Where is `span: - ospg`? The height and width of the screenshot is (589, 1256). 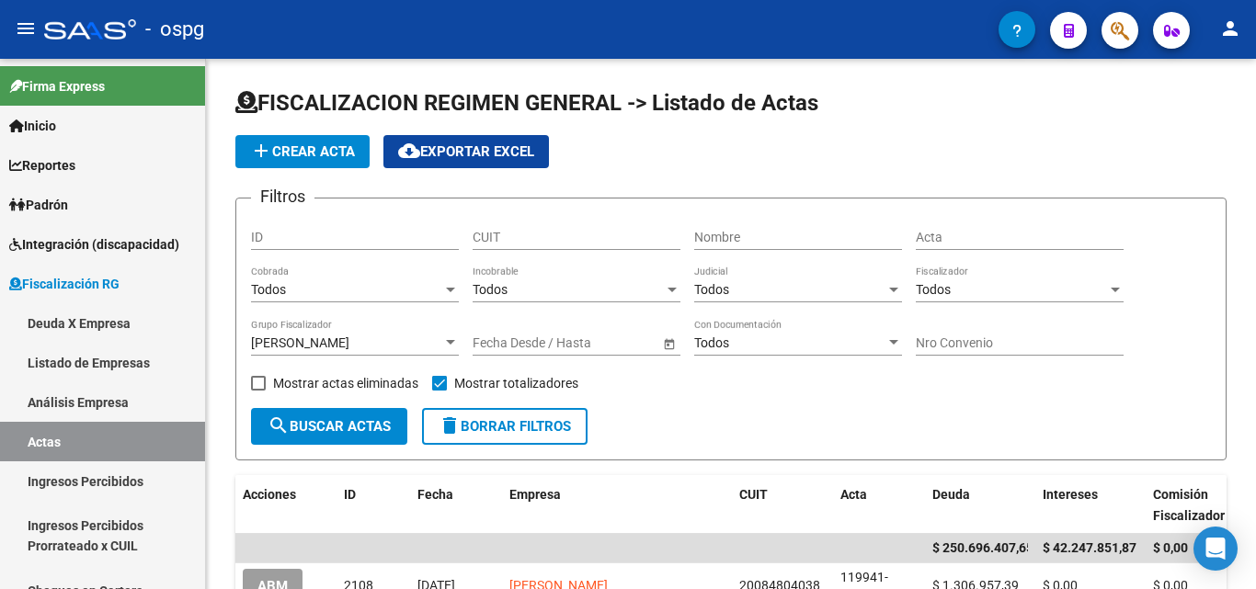 span: - ospg is located at coordinates (175, 29).